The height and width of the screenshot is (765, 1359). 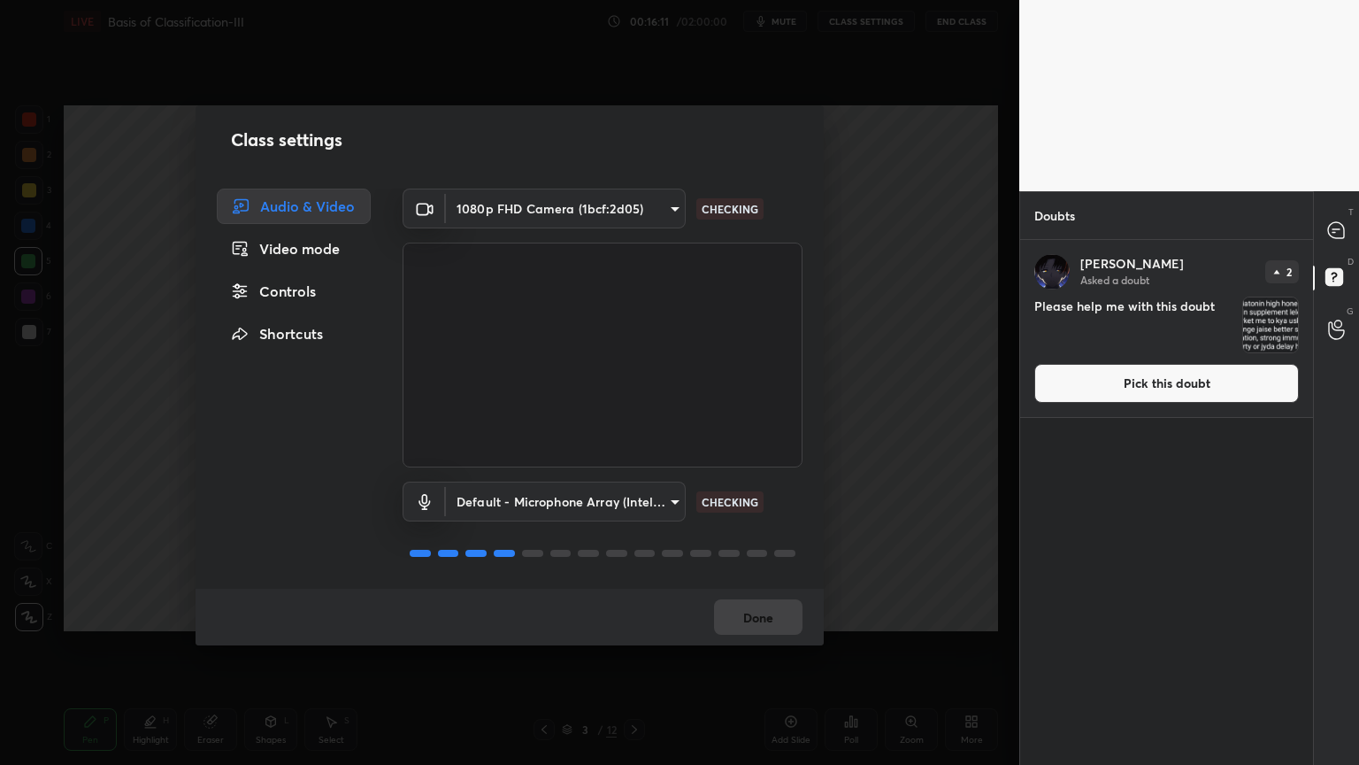 What do you see at coordinates (1115, 280) in the screenshot?
I see `p: Asked a doubt` at bounding box center [1115, 280].